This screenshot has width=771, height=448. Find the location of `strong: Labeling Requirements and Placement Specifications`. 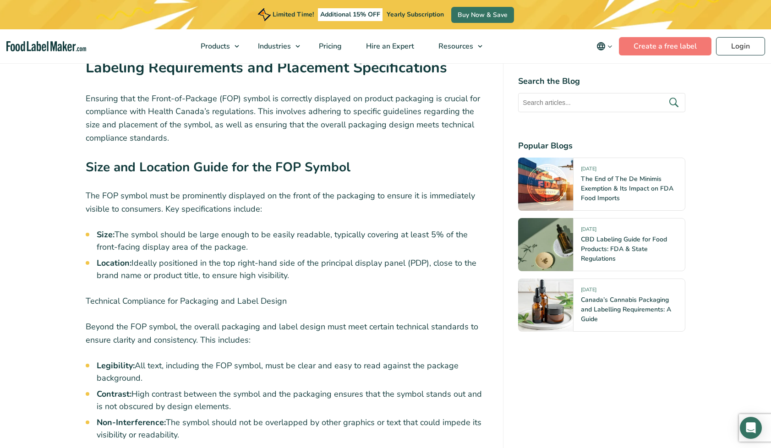

strong: Labeling Requirements and Placement Specifications is located at coordinates (266, 67).